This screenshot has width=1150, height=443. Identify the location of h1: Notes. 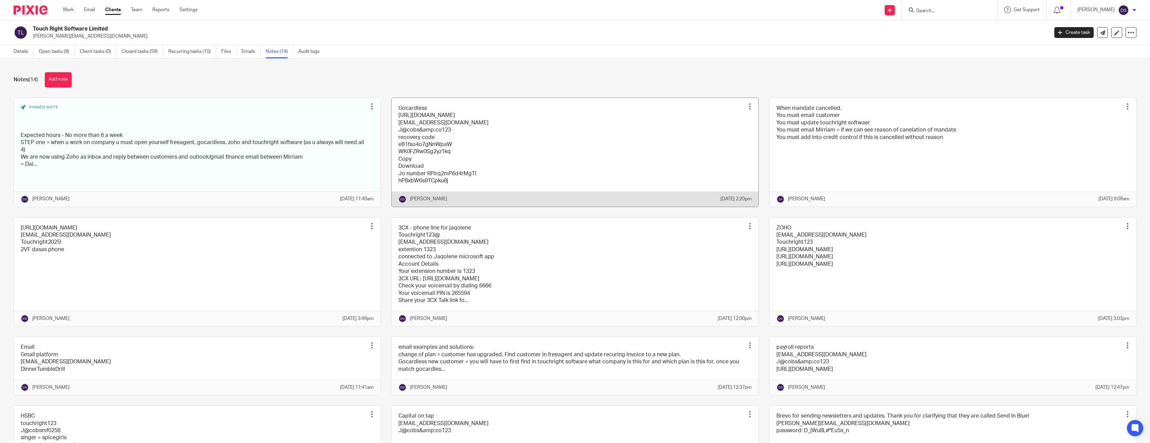
(26, 80).